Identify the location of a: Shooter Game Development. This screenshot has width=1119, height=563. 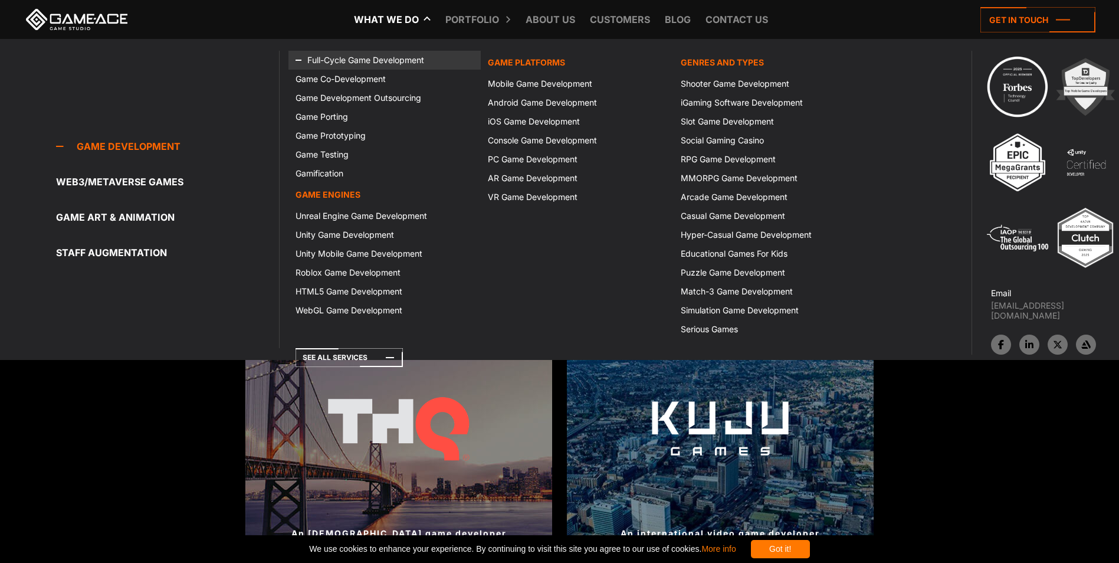
(770, 84).